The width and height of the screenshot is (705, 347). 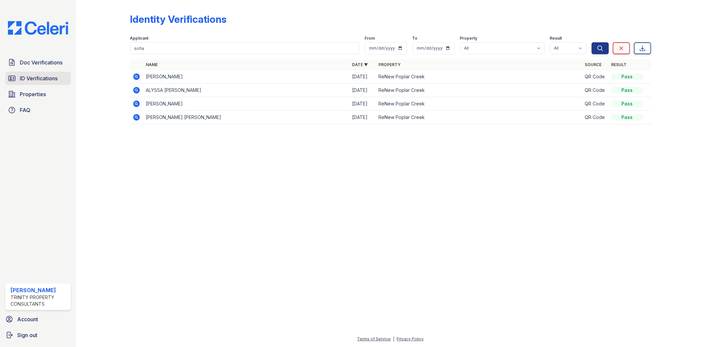 I want to click on a: Property, so click(x=390, y=64).